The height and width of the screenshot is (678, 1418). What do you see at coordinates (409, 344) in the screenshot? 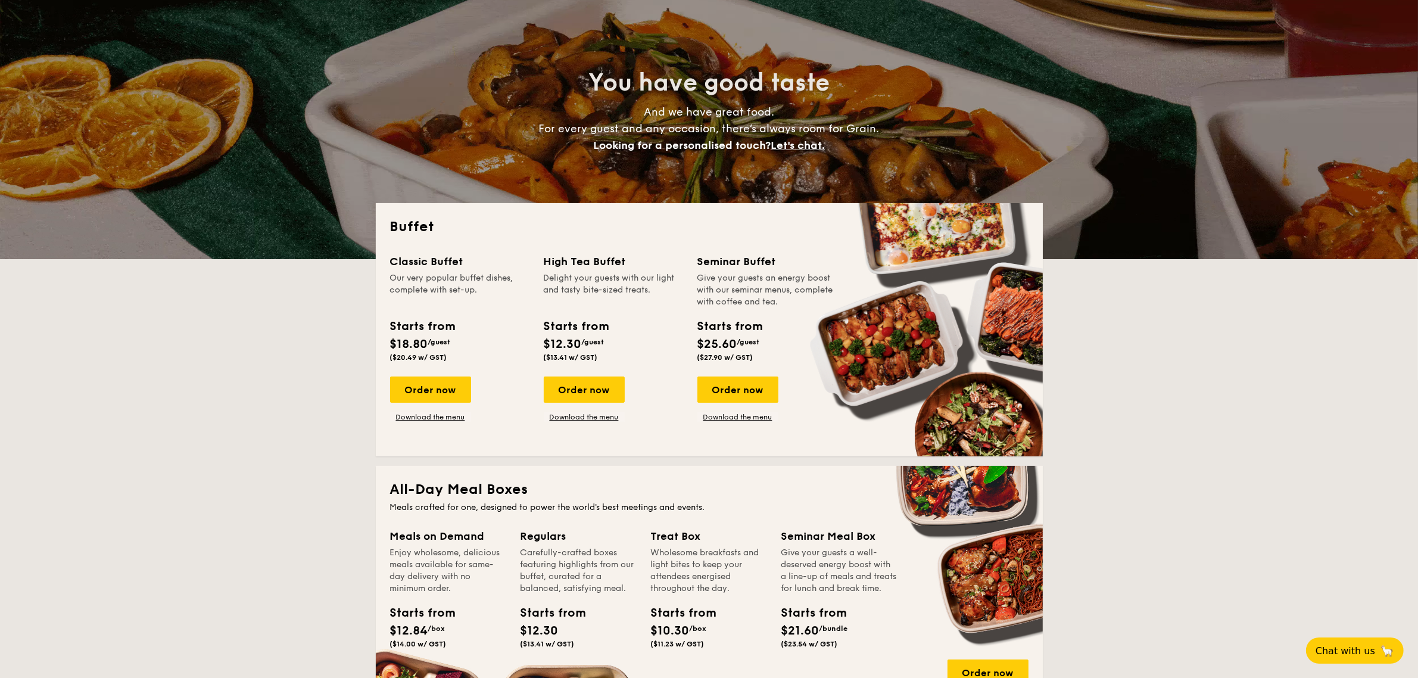
I see `span: $18.80` at bounding box center [409, 344].